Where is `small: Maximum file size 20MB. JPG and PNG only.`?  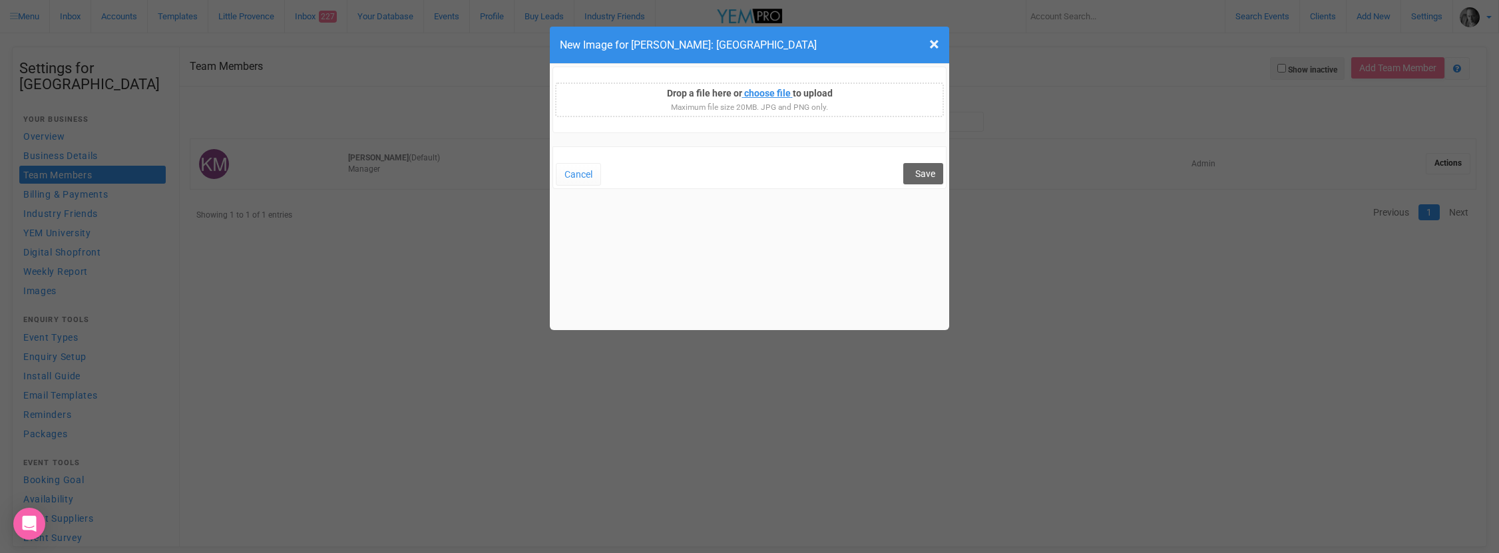 small: Maximum file size 20MB. JPG and PNG only. is located at coordinates (750, 107).